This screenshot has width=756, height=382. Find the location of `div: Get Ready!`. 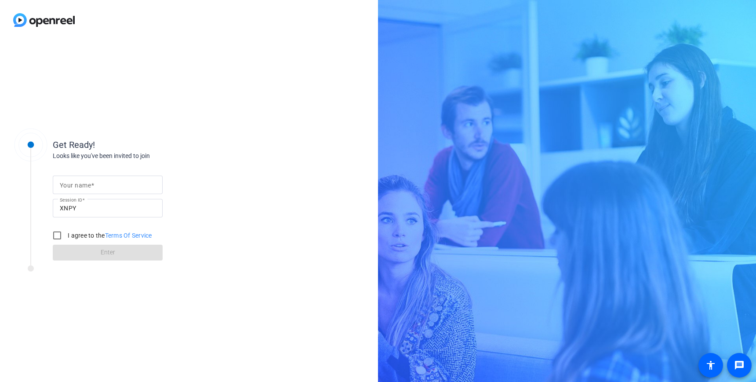

div: Get Ready! is located at coordinates (141, 145).